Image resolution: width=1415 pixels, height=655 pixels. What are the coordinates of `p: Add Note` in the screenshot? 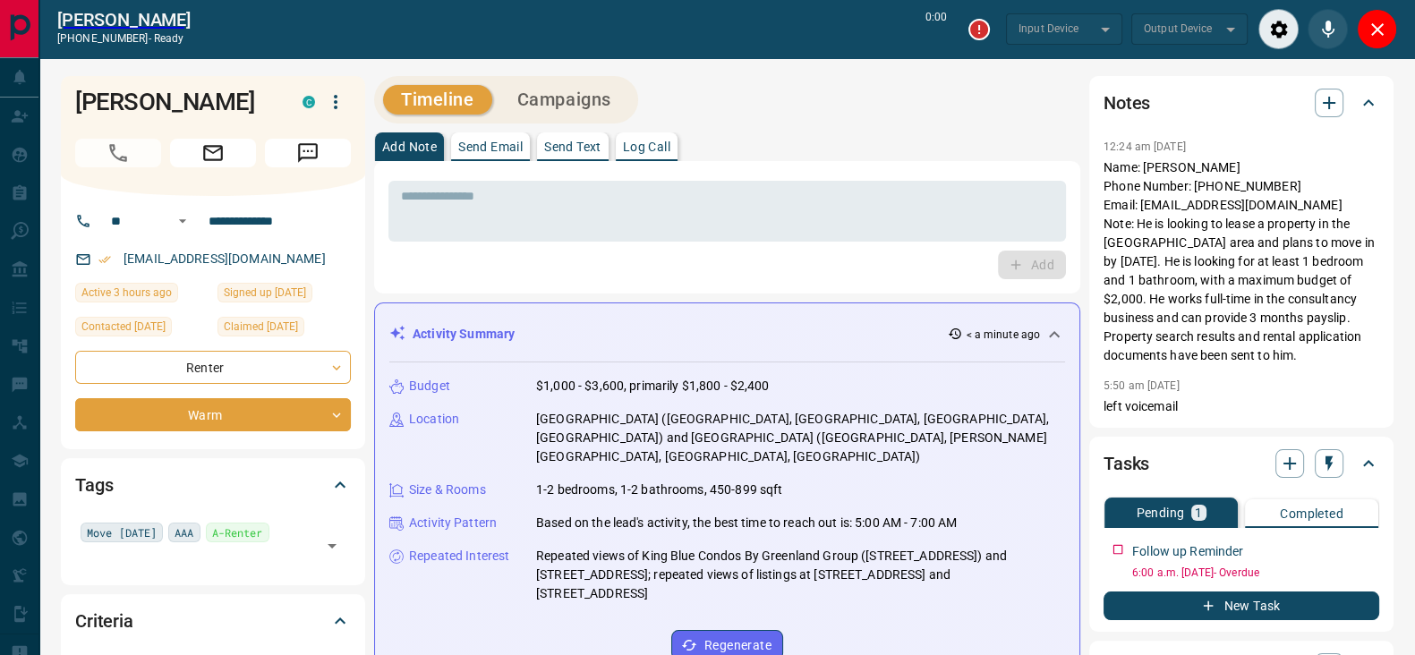 It's located at (409, 147).